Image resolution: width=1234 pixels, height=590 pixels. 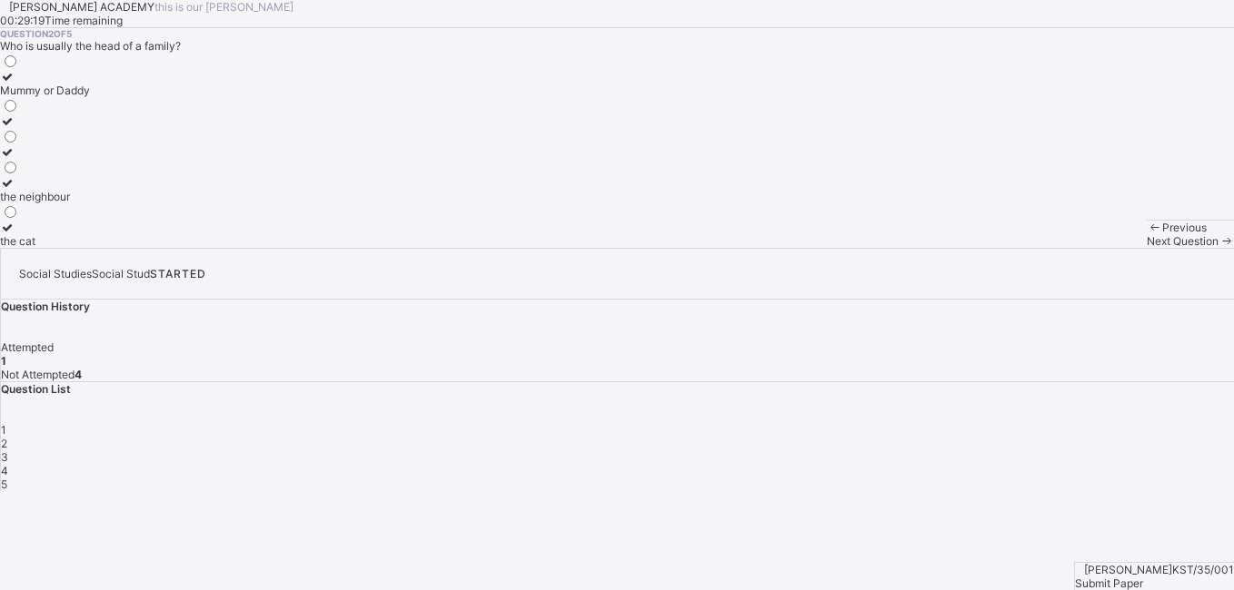 I want to click on span: Social Studies, so click(x=55, y=273).